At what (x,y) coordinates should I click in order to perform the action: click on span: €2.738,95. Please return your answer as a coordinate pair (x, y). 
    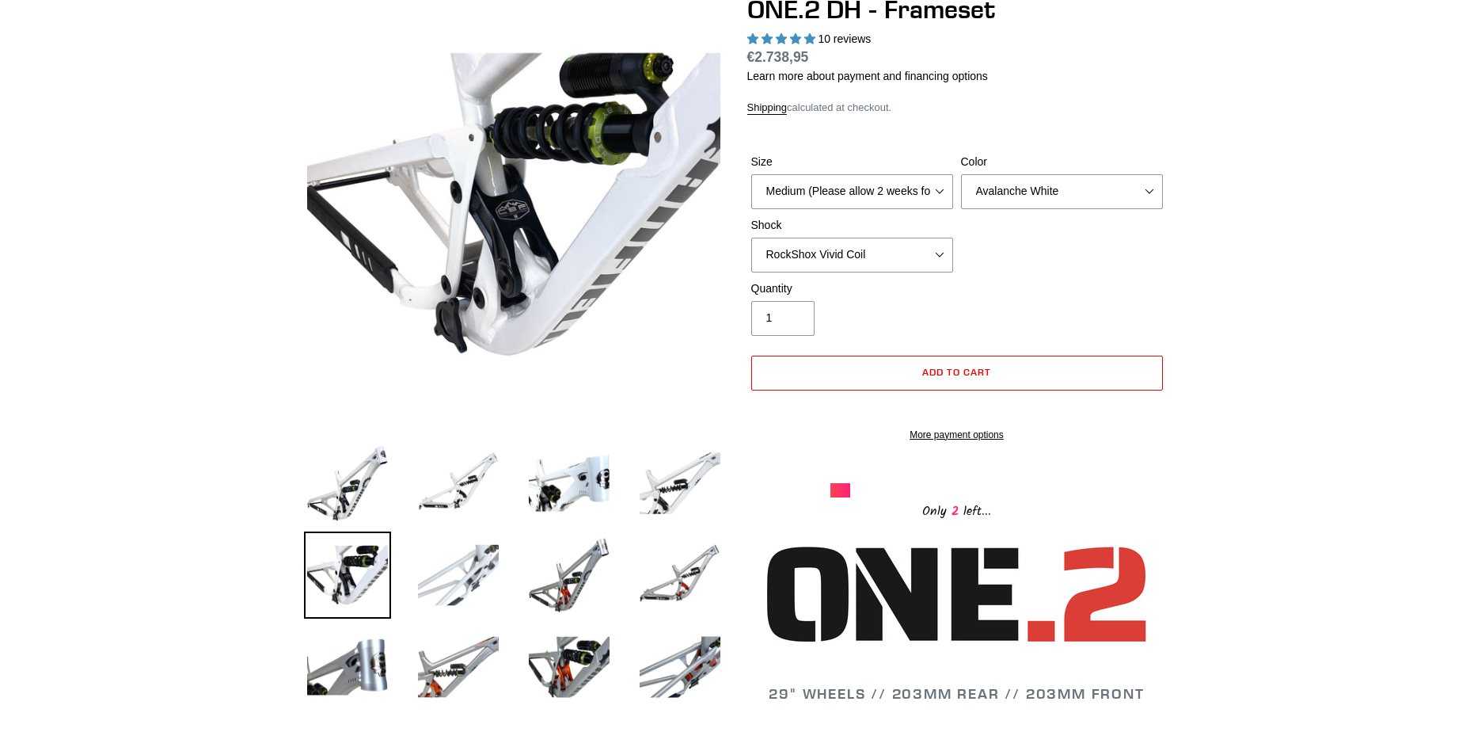
    Looking at the image, I should click on (778, 57).